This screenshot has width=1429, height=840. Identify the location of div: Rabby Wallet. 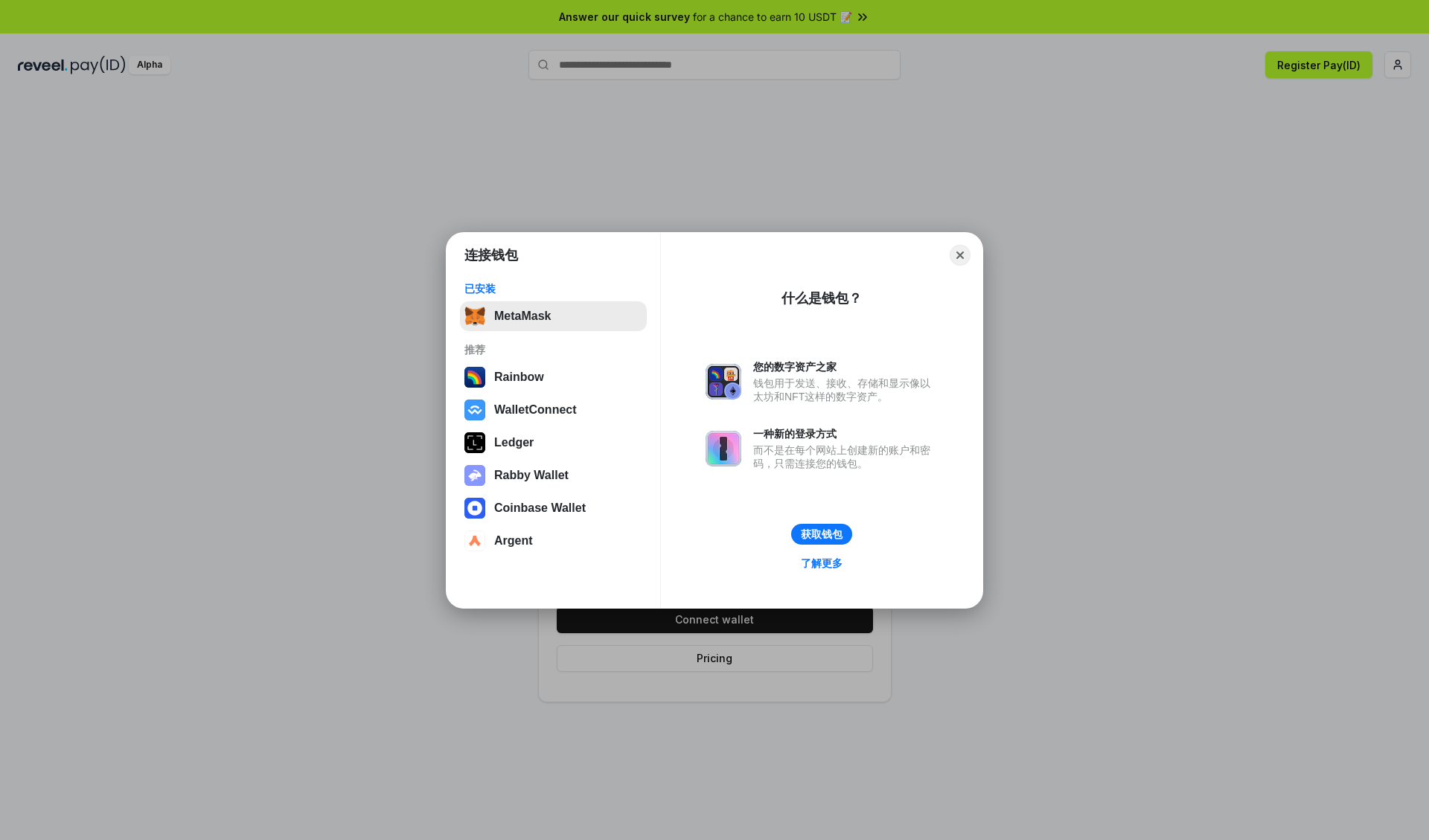
(531, 476).